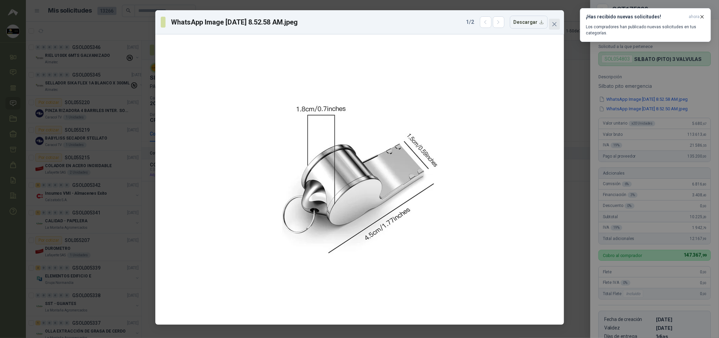  I want to click on p: Los compradores han publicado nuevas solicitudes en tus categorías., so click(645, 30).